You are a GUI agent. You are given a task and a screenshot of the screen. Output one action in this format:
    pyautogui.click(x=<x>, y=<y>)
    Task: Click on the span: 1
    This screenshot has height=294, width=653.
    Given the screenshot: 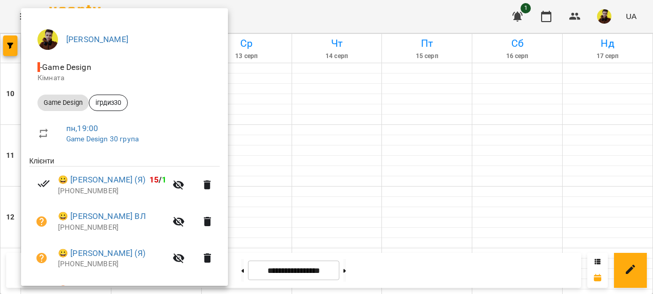 What is the action you would take?
    pyautogui.click(x=164, y=179)
    